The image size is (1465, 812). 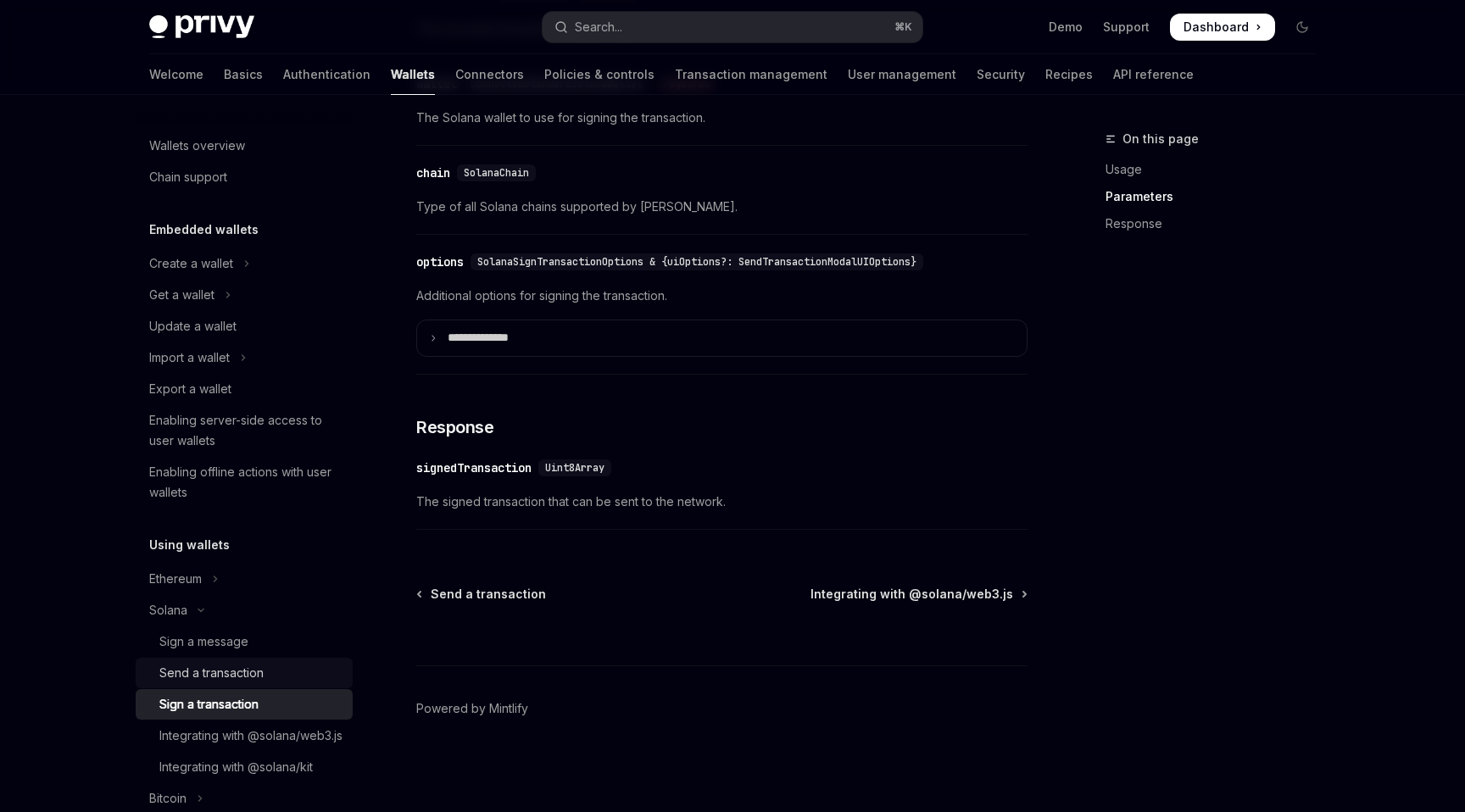 I want to click on button: Toggle Get a wallet section, so click(x=244, y=295).